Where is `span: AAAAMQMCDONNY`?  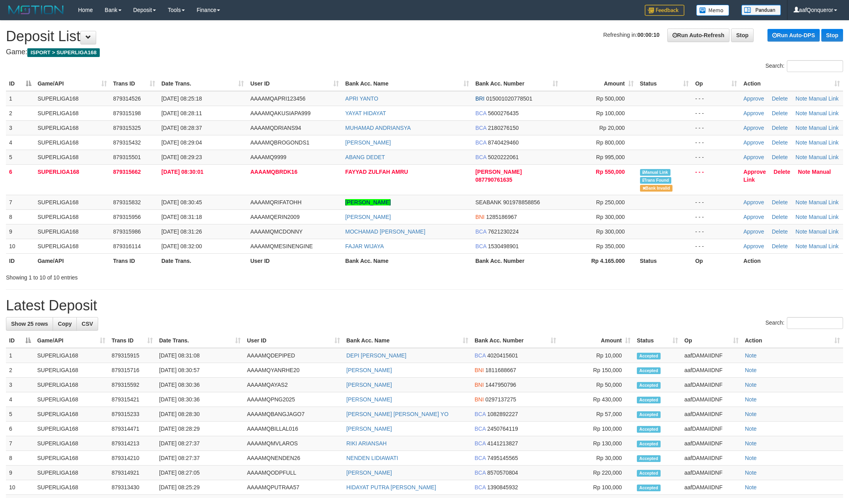 span: AAAAMQMCDONNY is located at coordinates (276, 232).